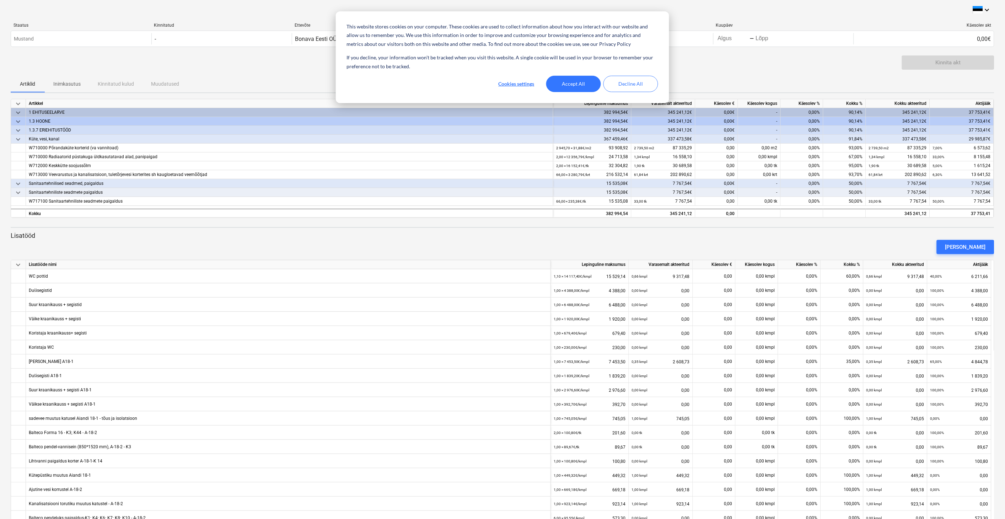  I want to click on small: 5,00%, so click(937, 166).